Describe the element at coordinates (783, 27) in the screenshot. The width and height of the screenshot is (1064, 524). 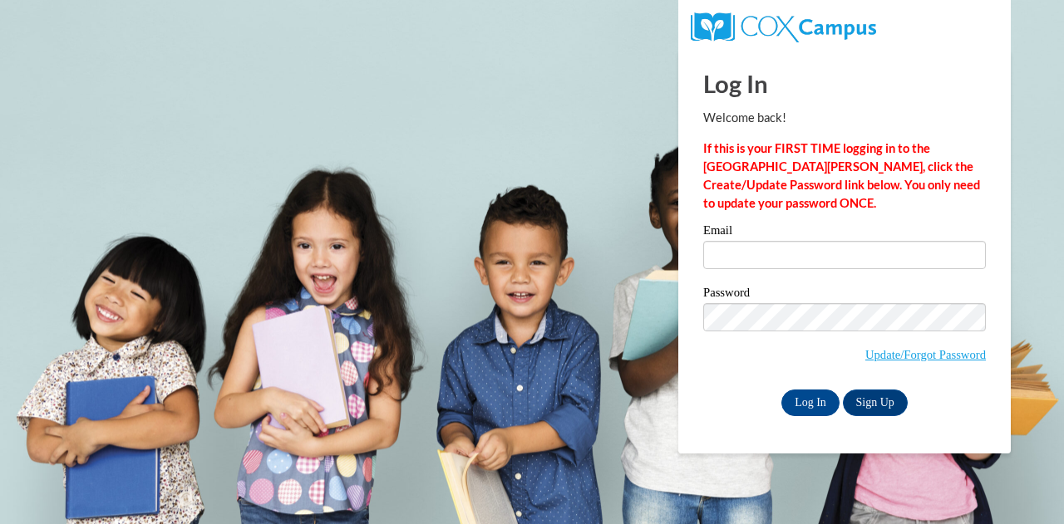
I see `img: COX Campus` at that location.